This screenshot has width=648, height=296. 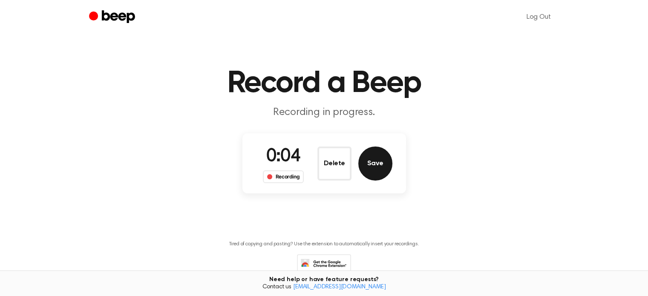 What do you see at coordinates (324, 244) in the screenshot?
I see `p: Tired of copying and pasting? Use the extension to automatically insert your recordings.` at bounding box center [324, 244].